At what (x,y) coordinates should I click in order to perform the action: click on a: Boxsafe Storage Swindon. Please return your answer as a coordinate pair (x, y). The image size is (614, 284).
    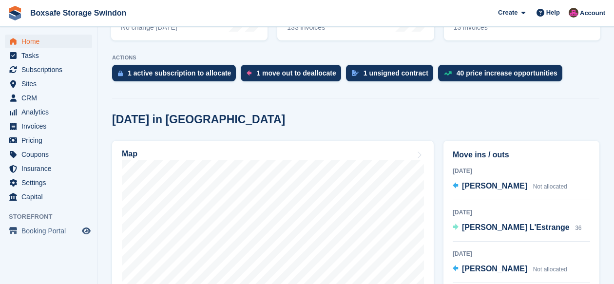
    Looking at the image, I should click on (78, 13).